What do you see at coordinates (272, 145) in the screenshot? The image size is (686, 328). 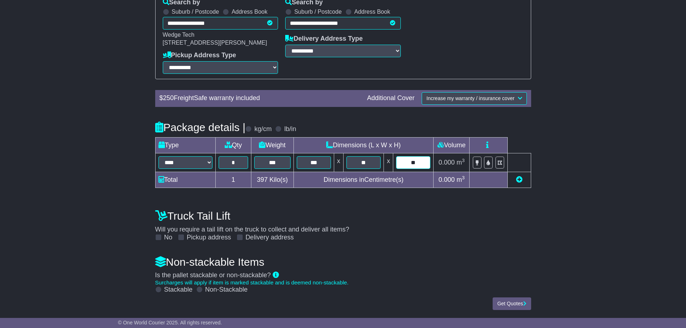 I see `td: Weight` at bounding box center [272, 145].